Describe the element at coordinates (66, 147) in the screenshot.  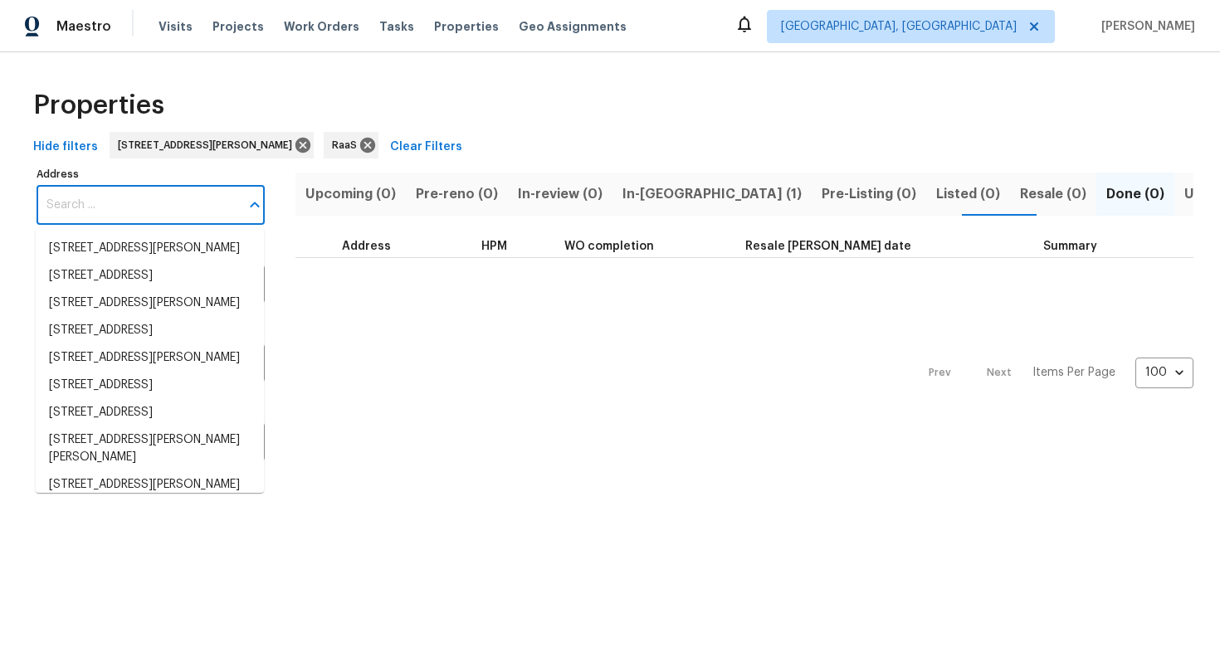
I see `span: Hide filters` at that location.